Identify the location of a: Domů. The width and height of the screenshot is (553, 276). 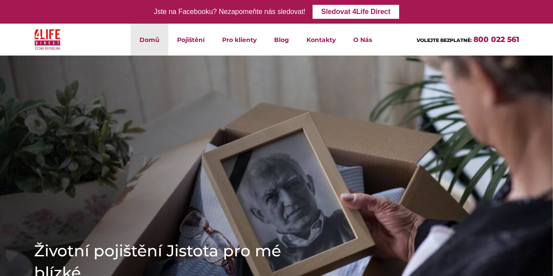
(150, 39).